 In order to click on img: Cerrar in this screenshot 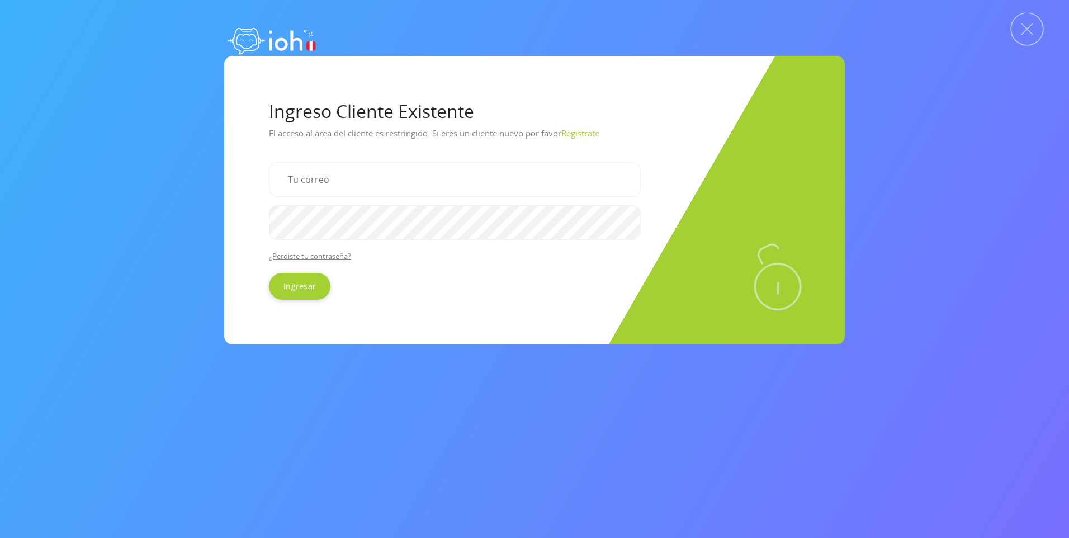, I will do `click(1027, 29)`.